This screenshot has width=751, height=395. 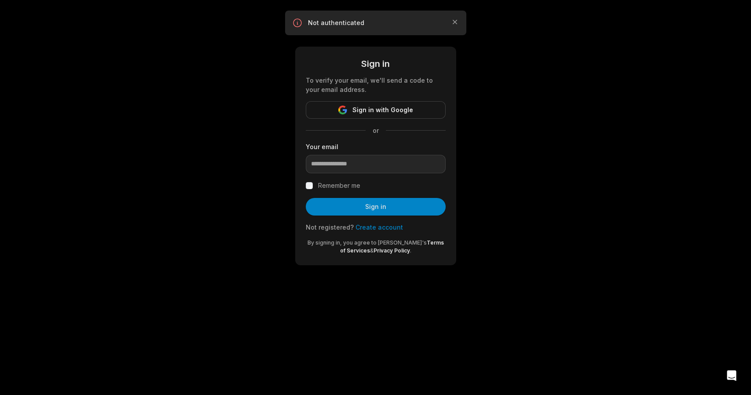 What do you see at coordinates (379, 227) in the screenshot?
I see `a: Create account` at bounding box center [379, 227].